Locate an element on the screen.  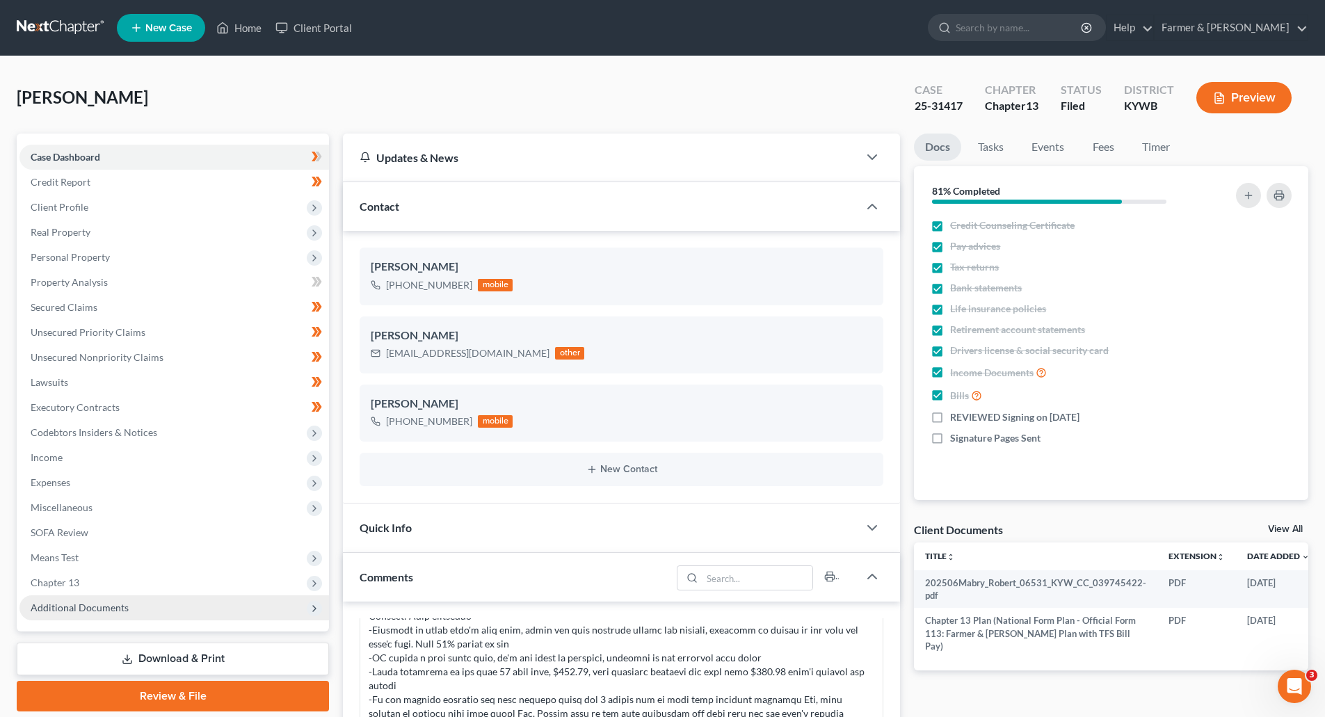
button: Preview is located at coordinates (1244, 97).